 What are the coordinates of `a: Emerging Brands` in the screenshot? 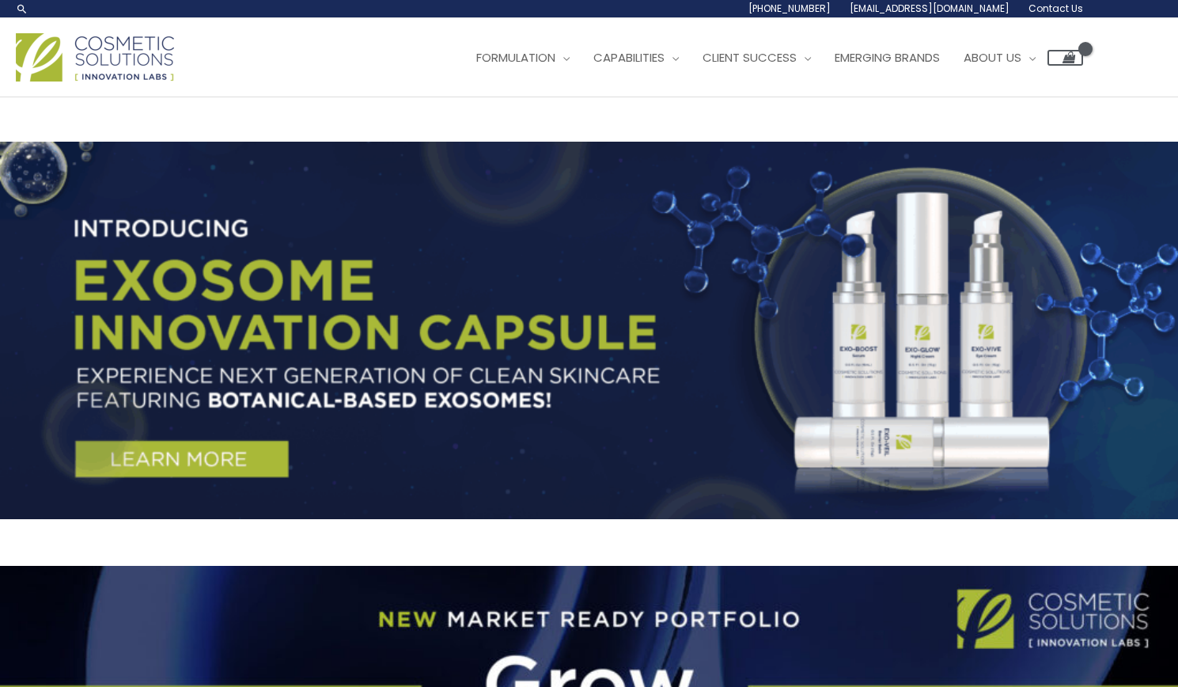 It's located at (887, 58).